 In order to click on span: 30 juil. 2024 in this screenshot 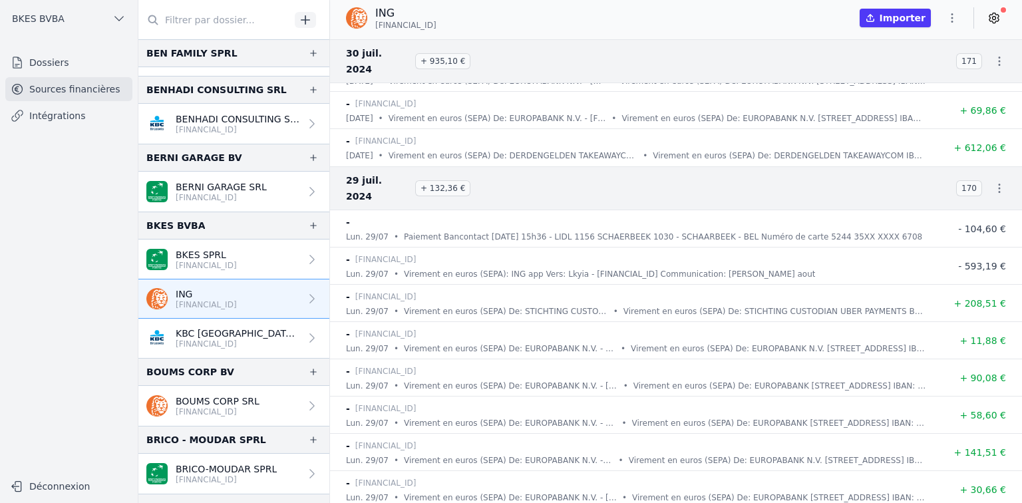, I will do `click(378, 61)`.